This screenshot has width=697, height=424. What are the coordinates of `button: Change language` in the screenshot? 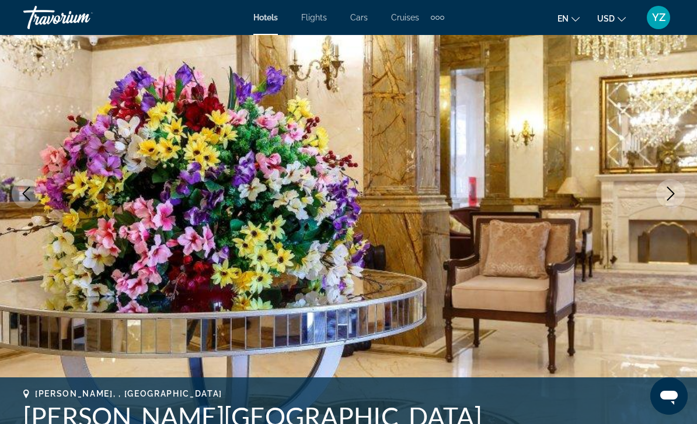 It's located at (568, 18).